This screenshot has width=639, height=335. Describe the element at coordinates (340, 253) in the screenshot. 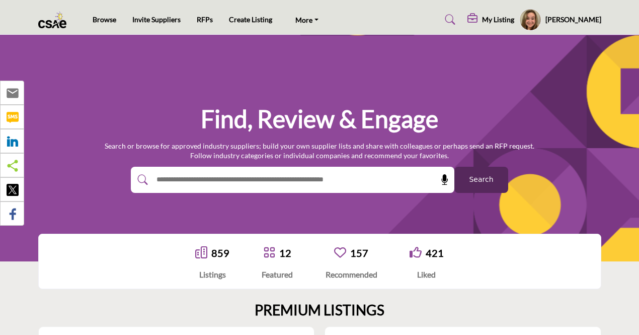

I see `a: Go to Recommended` at that location.